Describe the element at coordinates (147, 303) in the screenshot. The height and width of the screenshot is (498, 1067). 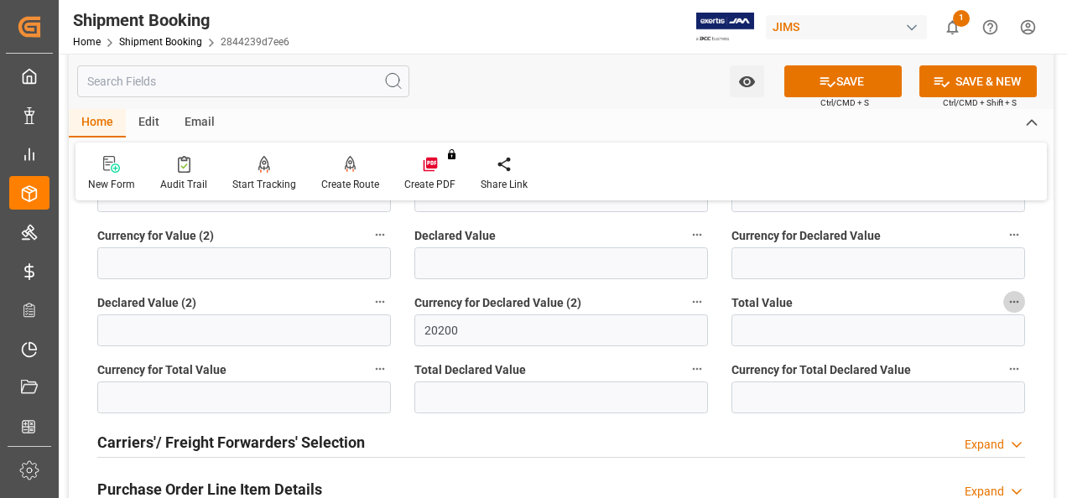
I see `span: Declared Value (2)` at that location.